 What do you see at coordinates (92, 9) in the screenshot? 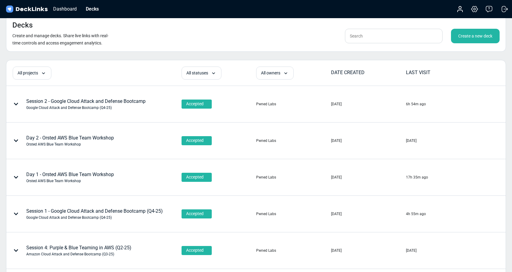
I see `div: Decks` at bounding box center [92, 9].